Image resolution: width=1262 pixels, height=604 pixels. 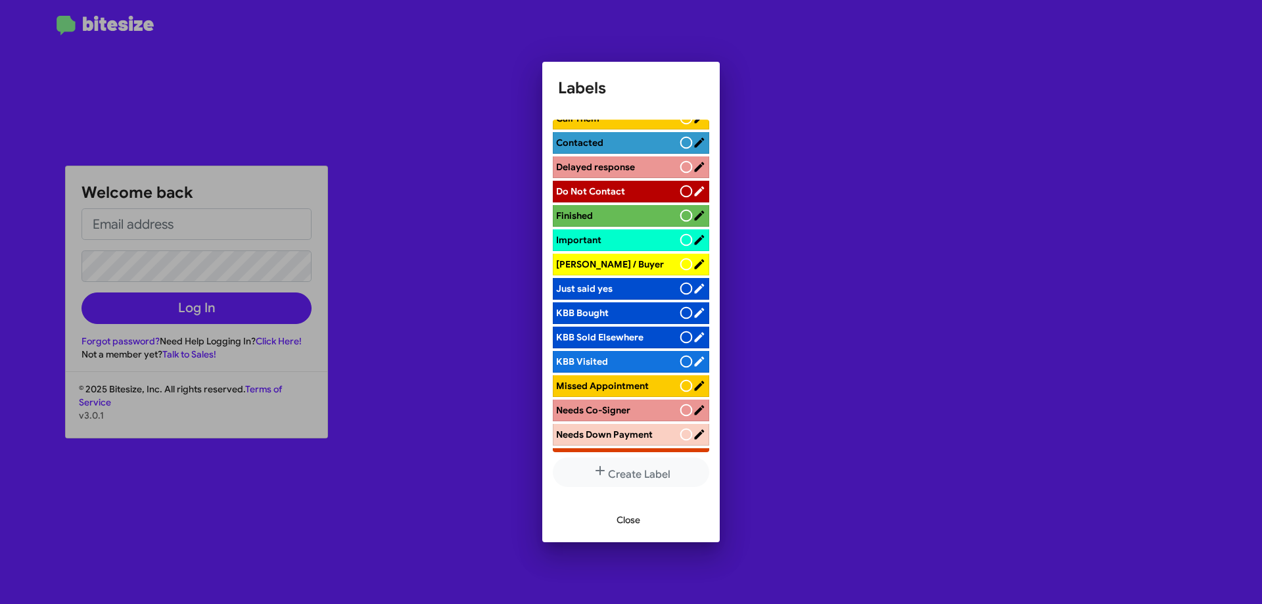 I want to click on span: KBB Sold Elsewhere, so click(x=600, y=337).